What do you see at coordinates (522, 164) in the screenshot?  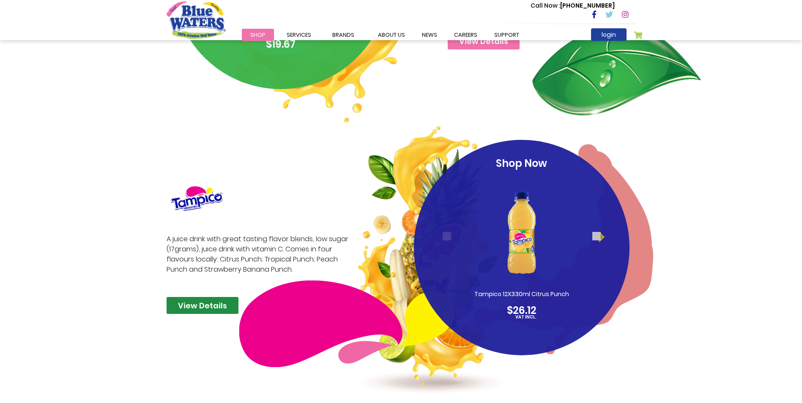 I see `p: Shop Now` at bounding box center [522, 164].